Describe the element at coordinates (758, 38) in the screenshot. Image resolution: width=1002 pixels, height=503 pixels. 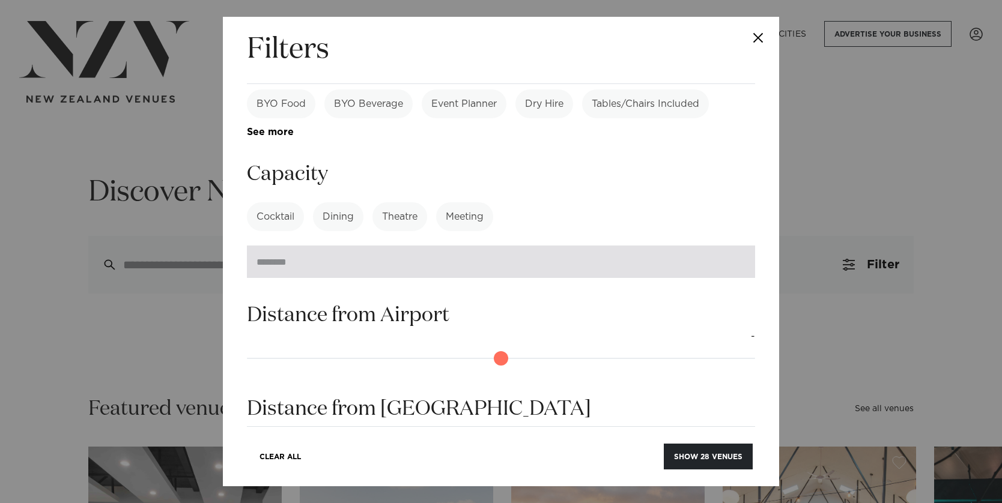
I see `button: Close` at that location.